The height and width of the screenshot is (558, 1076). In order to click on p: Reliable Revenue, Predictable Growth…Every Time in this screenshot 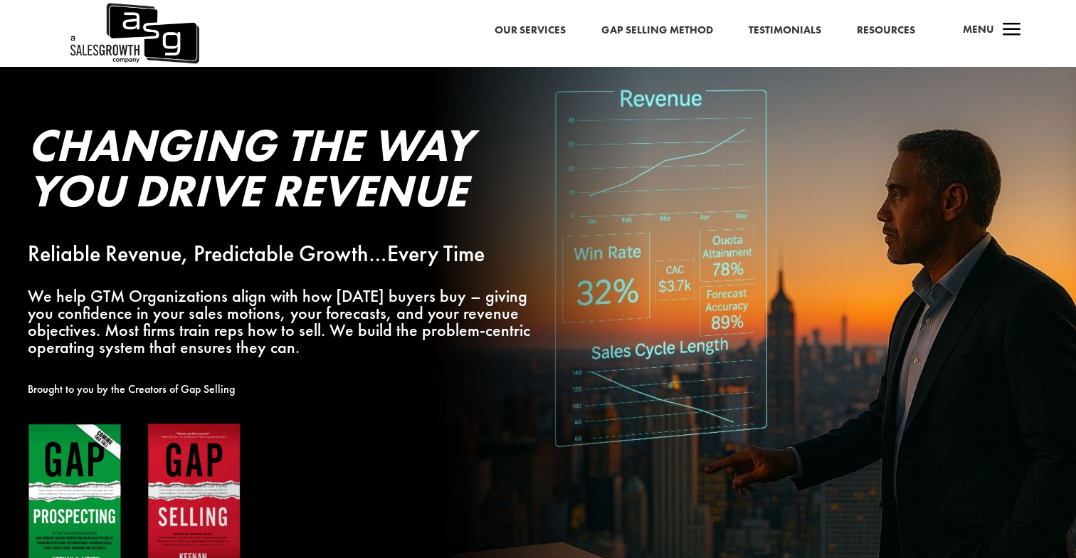, I will do `click(291, 254)`.